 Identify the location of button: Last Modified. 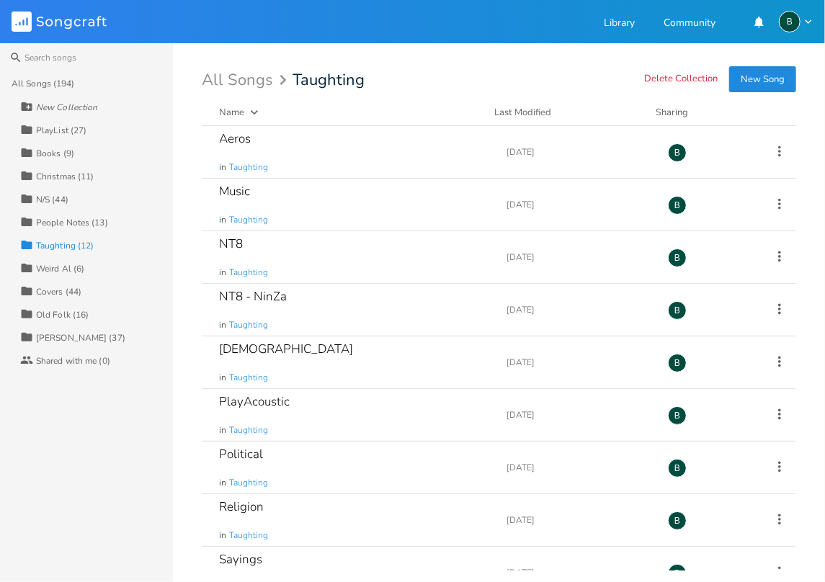
(566, 112).